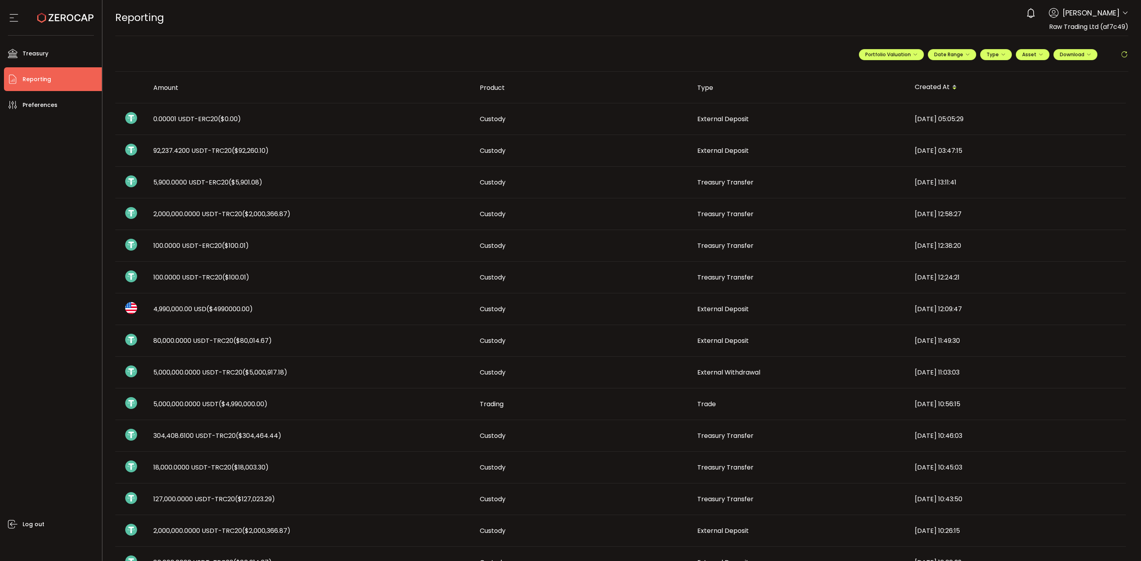 This screenshot has height=561, width=1141. Describe the element at coordinates (201, 277) in the screenshot. I see `span: 100.0000 USDT-TRC20` at that location.